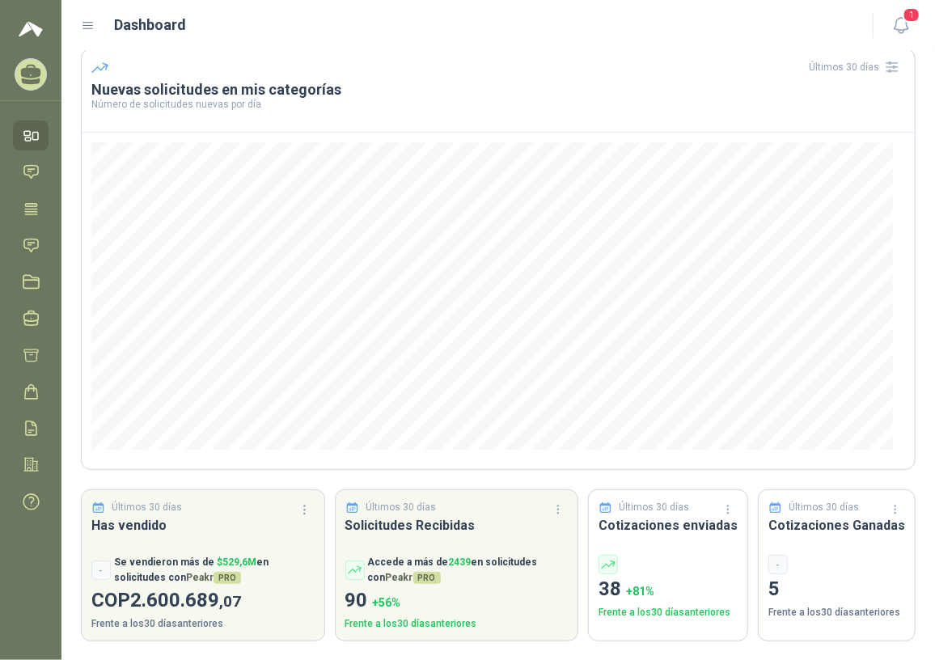 Image resolution: width=935 pixels, height=660 pixels. Describe the element at coordinates (901, 26) in the screenshot. I see `button: 1` at that location.